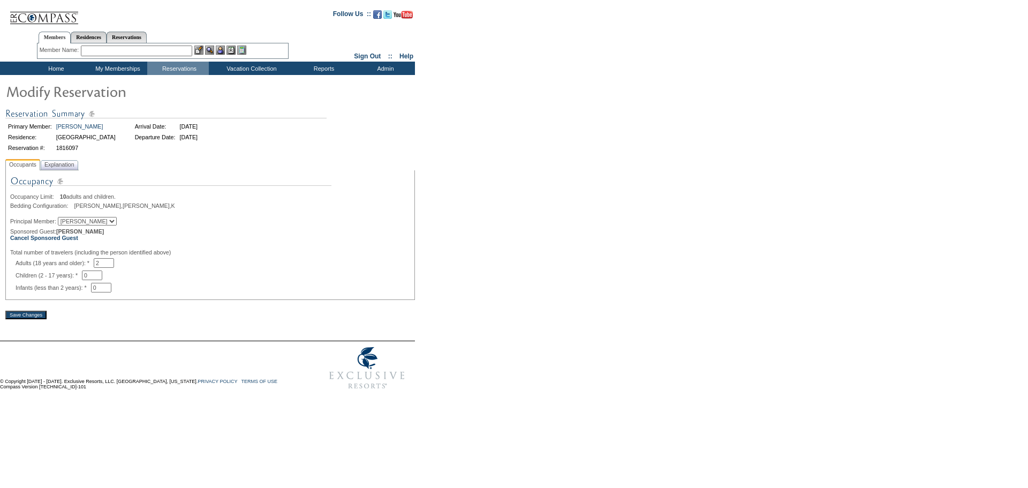  Describe the element at coordinates (178, 68) in the screenshot. I see `td: Reservations` at that location.